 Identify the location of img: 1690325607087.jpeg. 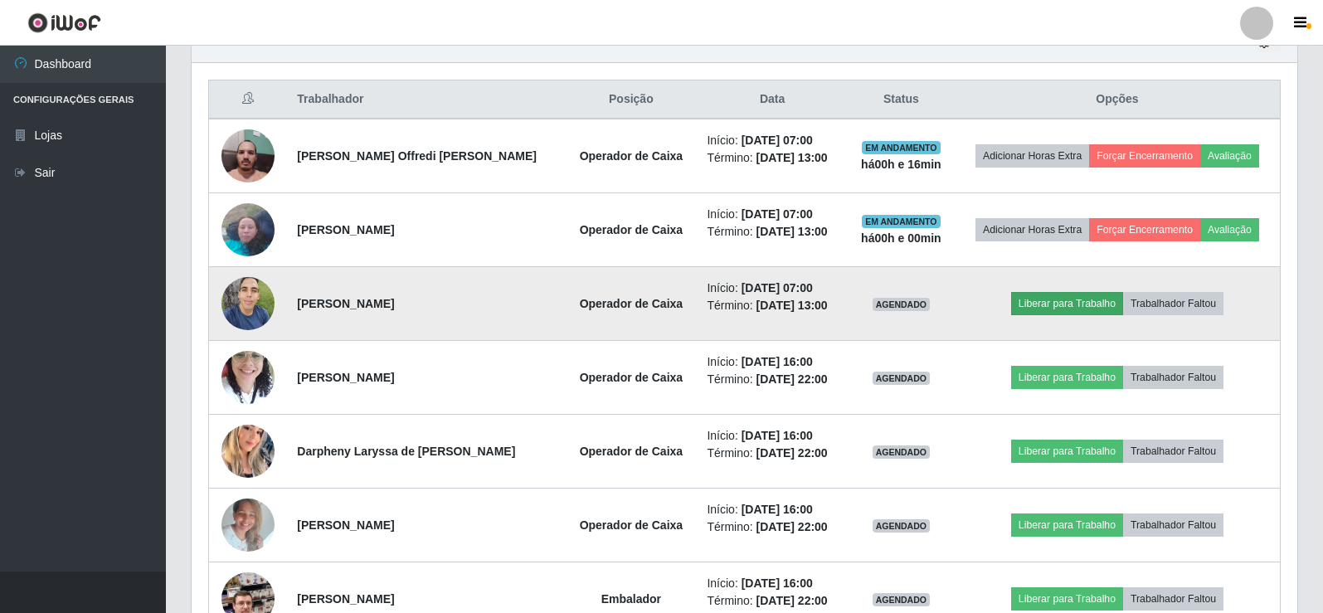
(248, 156).